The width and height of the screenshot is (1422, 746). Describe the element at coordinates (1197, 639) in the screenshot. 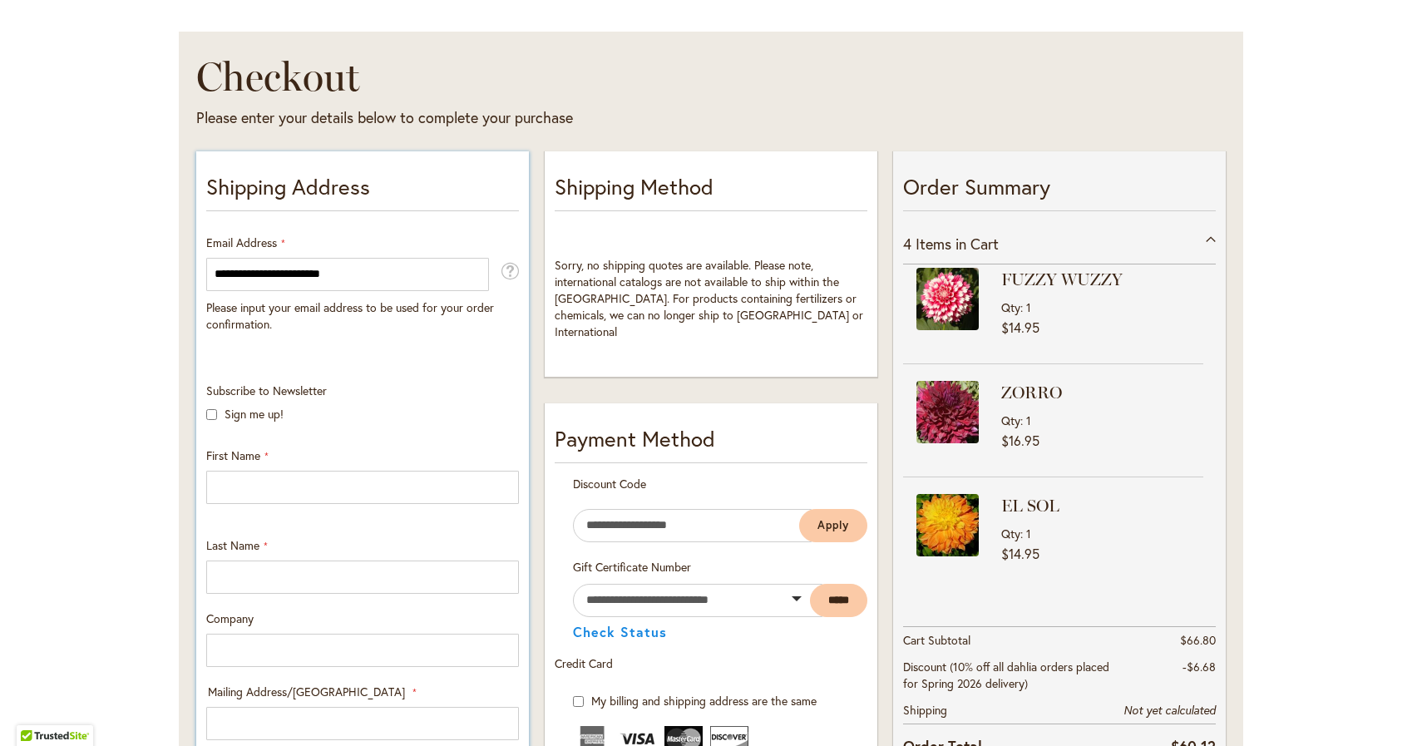

I see `span: $66.80` at that location.